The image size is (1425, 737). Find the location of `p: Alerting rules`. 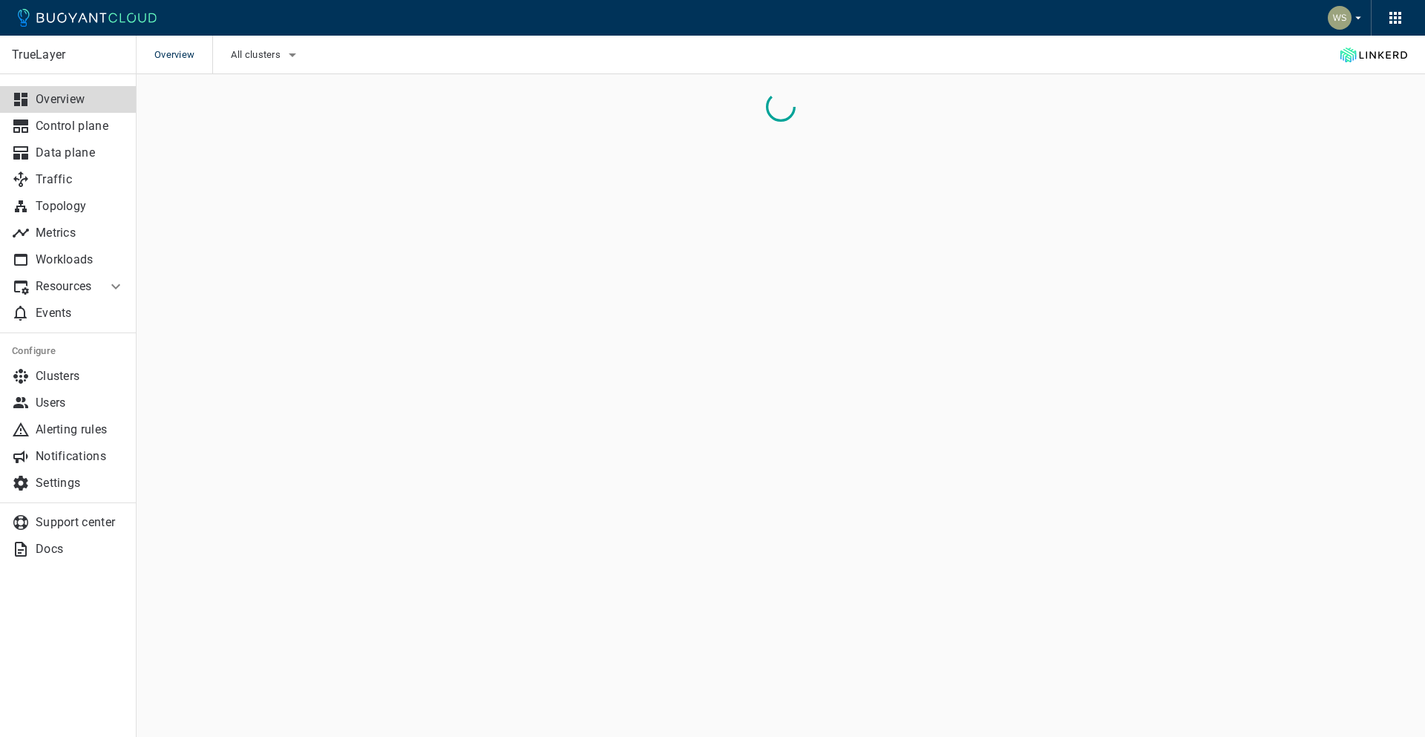

p: Alerting rules is located at coordinates (80, 430).